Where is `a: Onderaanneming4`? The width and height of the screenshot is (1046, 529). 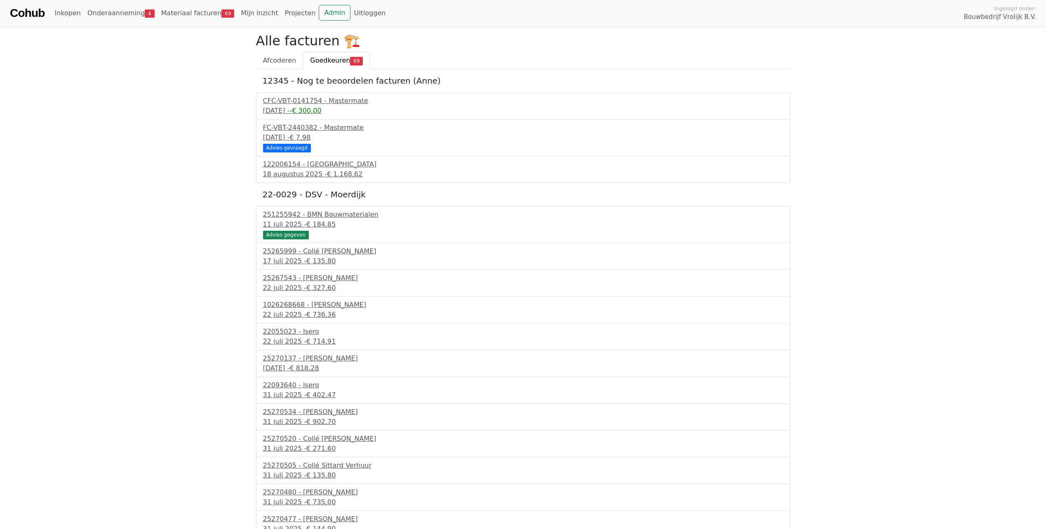
a: Onderaanneming4 is located at coordinates (121, 13).